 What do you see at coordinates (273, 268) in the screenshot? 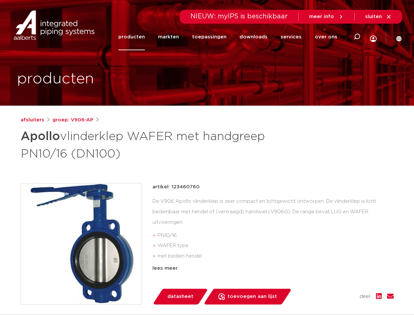
I see `div: lees meer` at bounding box center [273, 268].